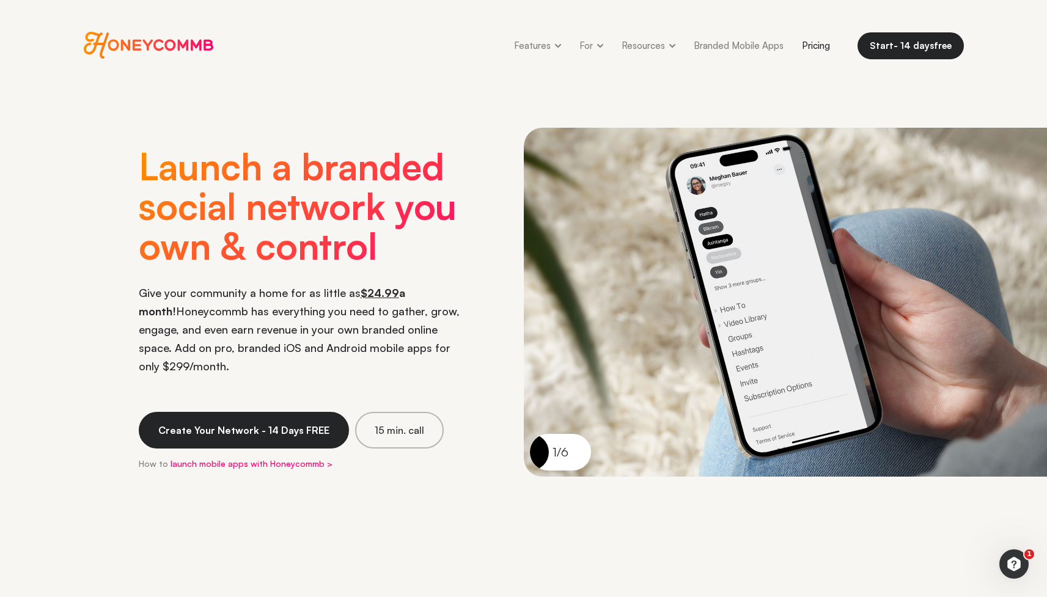 The image size is (1047, 597). Describe the element at coordinates (911, 46) in the screenshot. I see `a: Start- 14 daysfree` at that location.